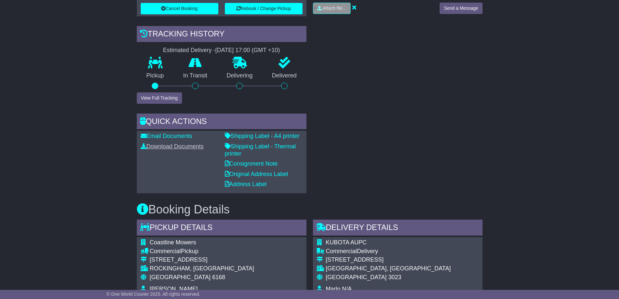 This screenshot has width=619, height=299. I want to click on span: Marlo N/A, so click(339, 289).